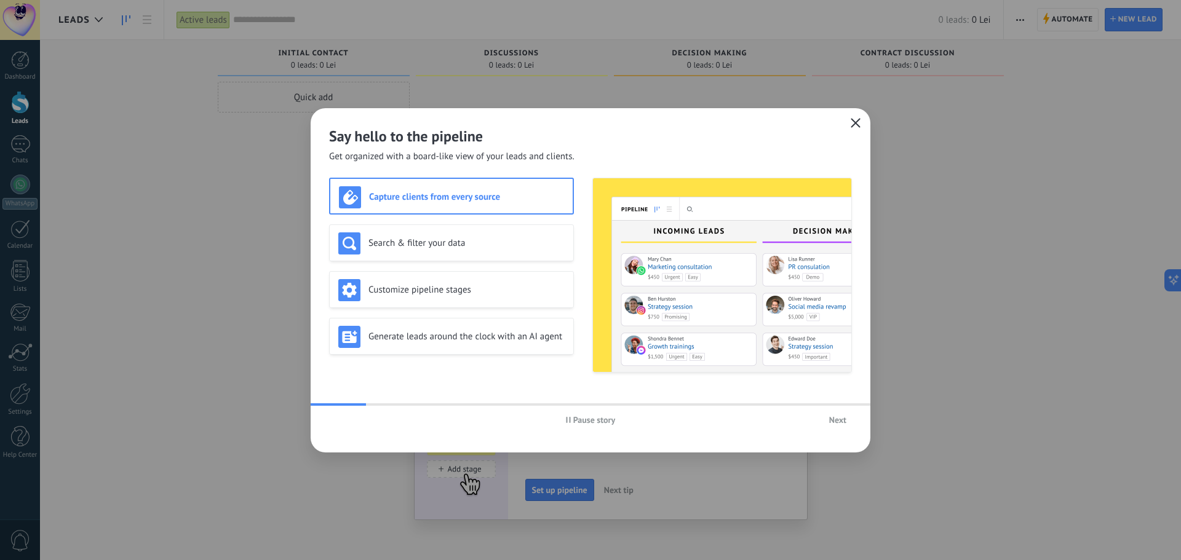 The width and height of the screenshot is (1181, 560). Describe the element at coordinates (838, 420) in the screenshot. I see `button: Next` at that location.